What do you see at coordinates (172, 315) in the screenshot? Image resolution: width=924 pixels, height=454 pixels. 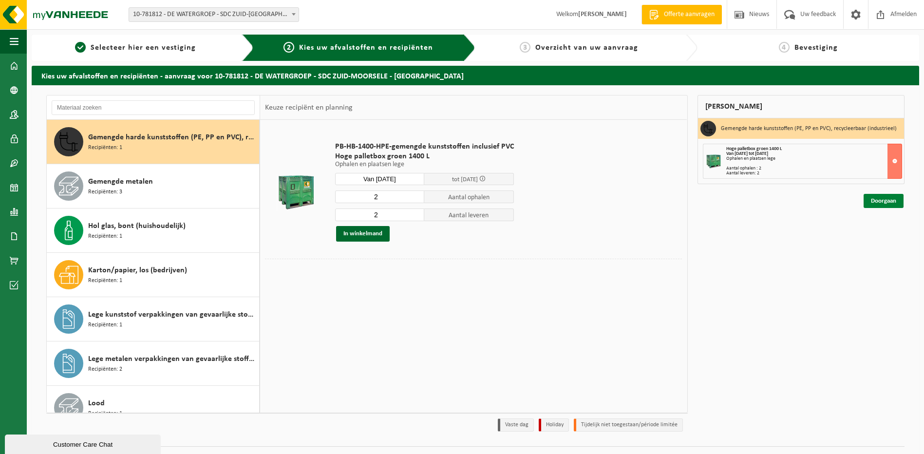 I see `span: Lege kunststof verpakkingen van gevaarlijke stoffen` at bounding box center [172, 315].